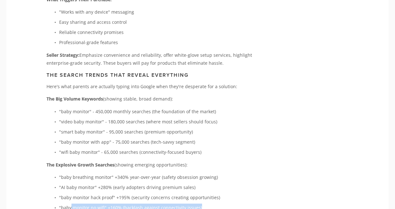  Describe the element at coordinates (164, 152) in the screenshot. I see `p: "wifi baby monitor" - 65,000 searches (connectivity-focused buyers)` at that location.